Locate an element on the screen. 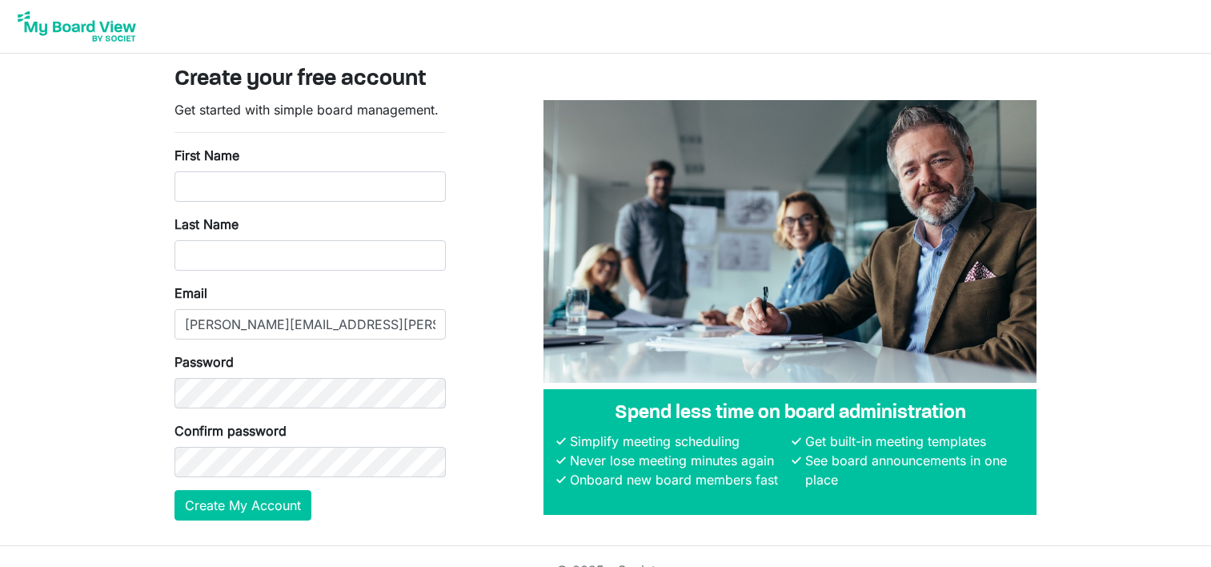 Image resolution: width=1211 pixels, height=567 pixels. label: Last Name is located at coordinates (207, 224).